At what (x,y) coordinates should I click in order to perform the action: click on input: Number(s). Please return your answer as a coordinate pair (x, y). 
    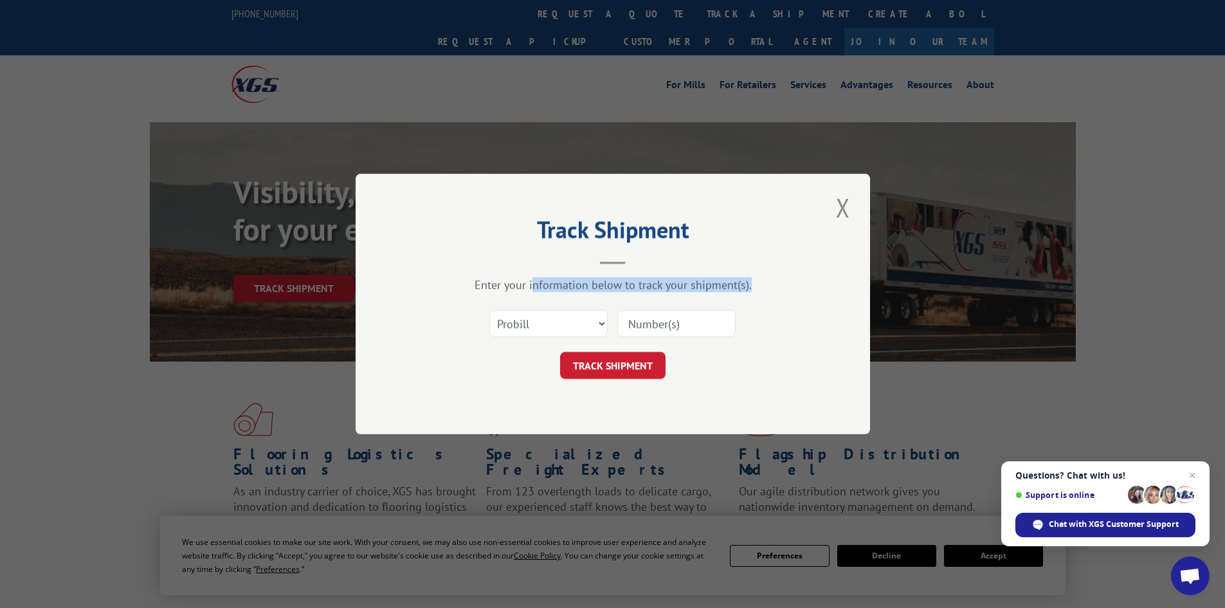
    Looking at the image, I should click on (676, 323).